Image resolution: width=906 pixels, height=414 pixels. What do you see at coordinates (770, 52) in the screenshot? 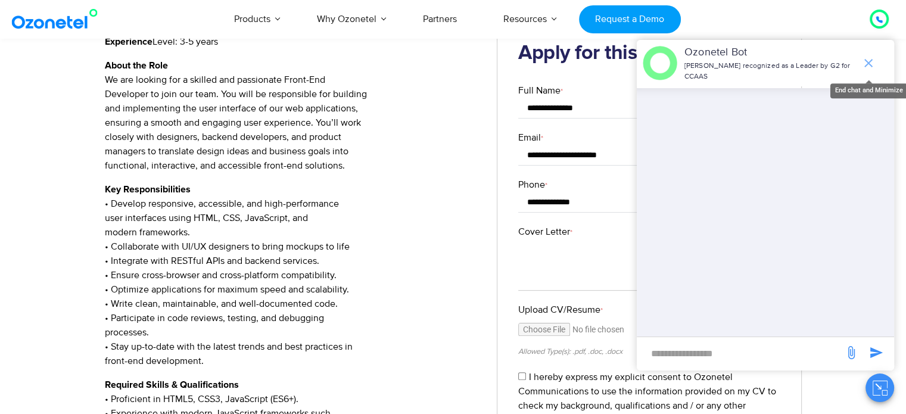
I see `p: Ozonetel Bot` at bounding box center [770, 52].